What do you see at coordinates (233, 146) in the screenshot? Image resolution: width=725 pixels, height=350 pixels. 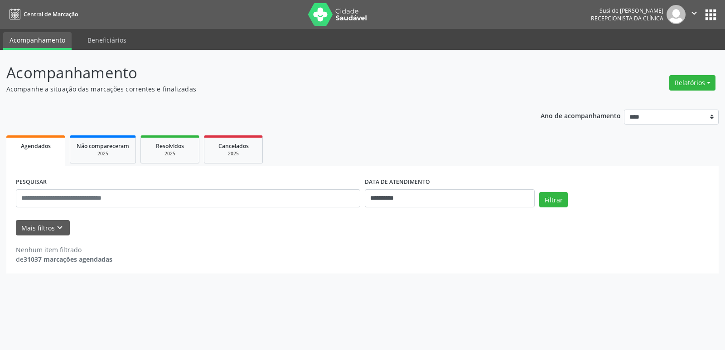 I see `span: Cancelados` at bounding box center [233, 146].